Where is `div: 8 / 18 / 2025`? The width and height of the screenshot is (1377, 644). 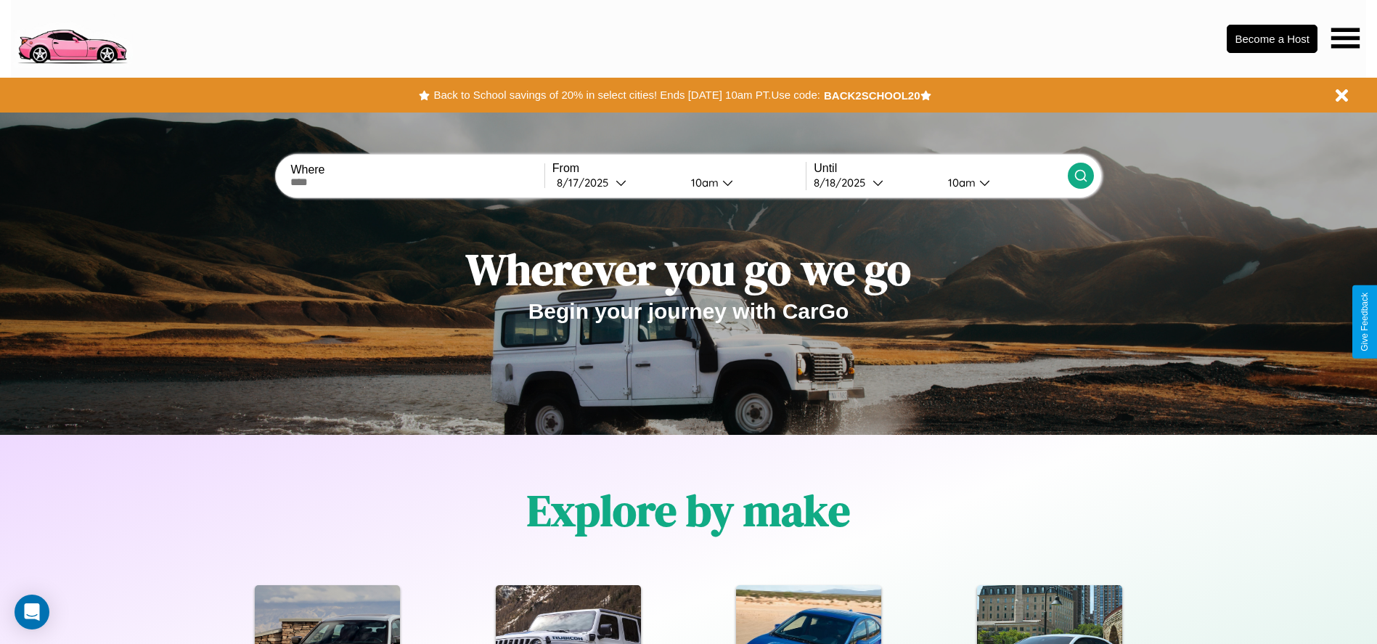 div: 8 / 18 / 2025 is located at coordinates (842, 182).